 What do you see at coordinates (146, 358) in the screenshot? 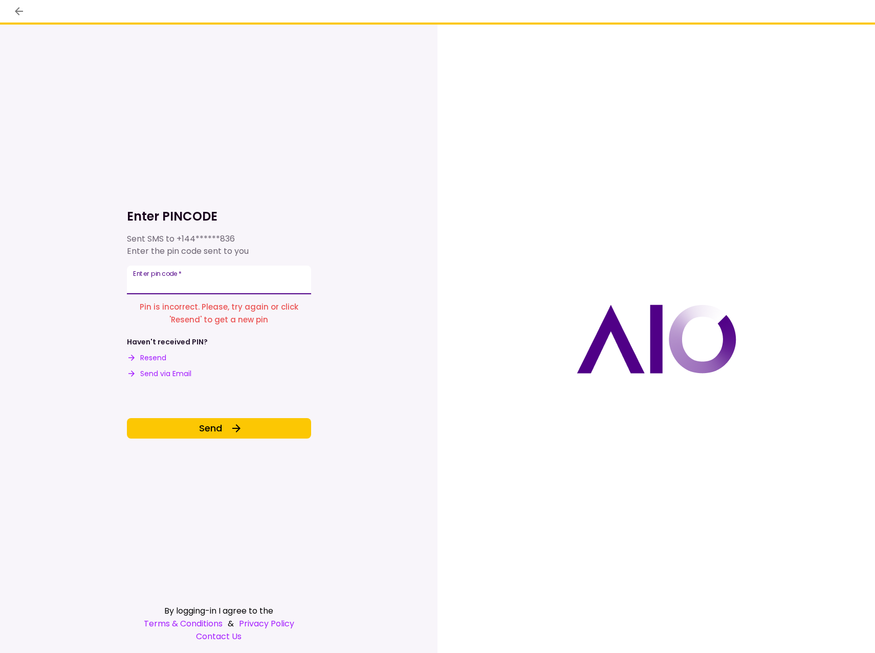
I see `button: Resend` at bounding box center [146, 358].